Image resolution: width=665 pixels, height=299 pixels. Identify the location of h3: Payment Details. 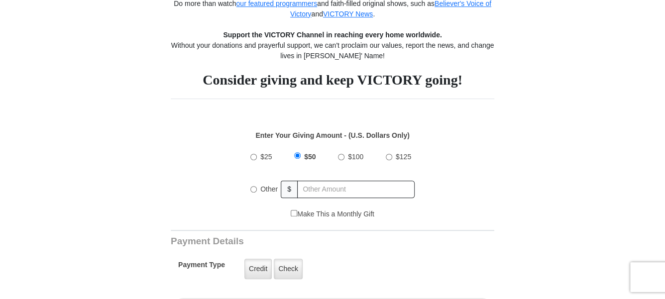
(297, 241).